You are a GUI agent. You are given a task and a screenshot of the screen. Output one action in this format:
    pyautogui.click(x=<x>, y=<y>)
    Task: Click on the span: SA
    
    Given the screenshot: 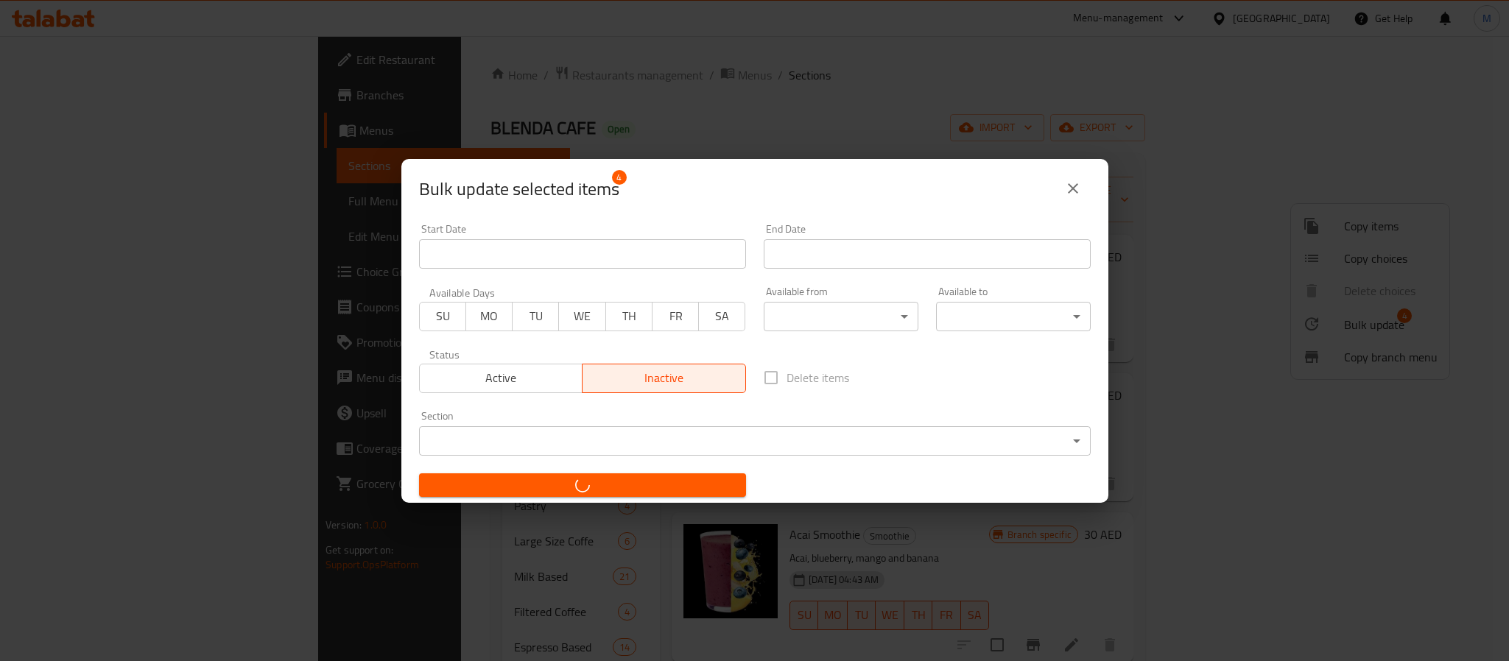 What is the action you would take?
    pyautogui.click(x=722, y=316)
    